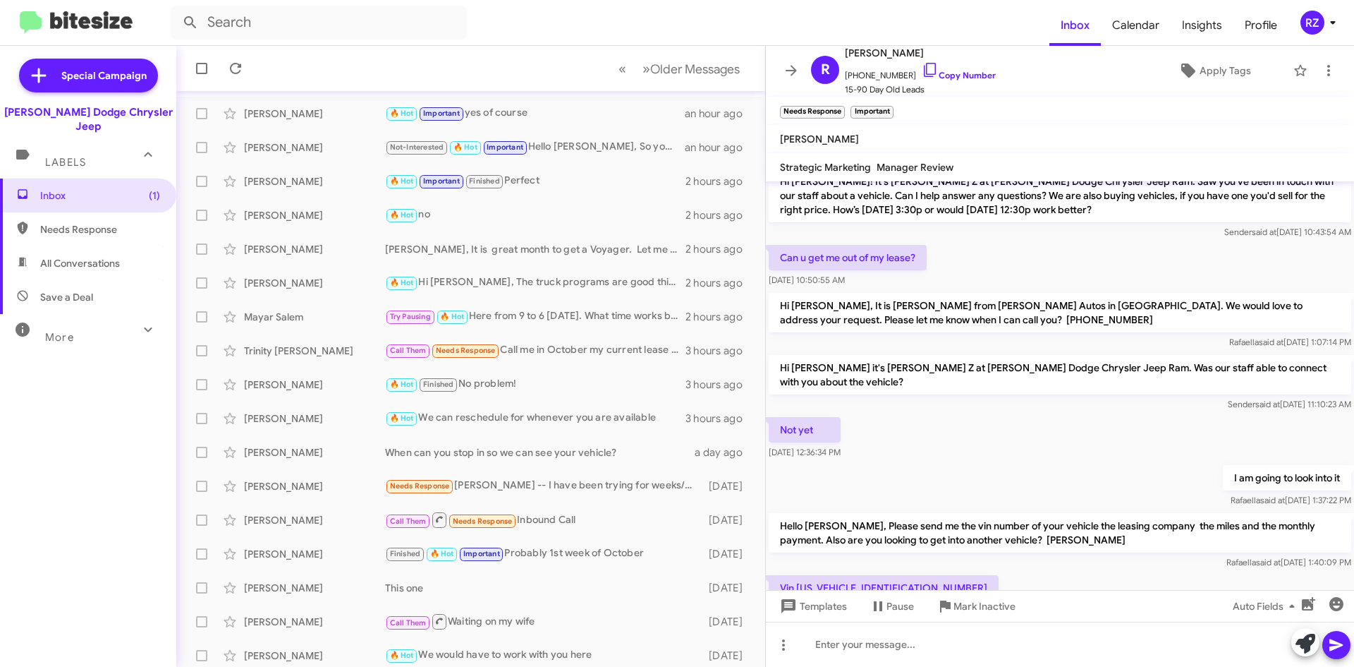  I want to click on div: When can you stop in so we can see your vehicle?, so click(540, 452).